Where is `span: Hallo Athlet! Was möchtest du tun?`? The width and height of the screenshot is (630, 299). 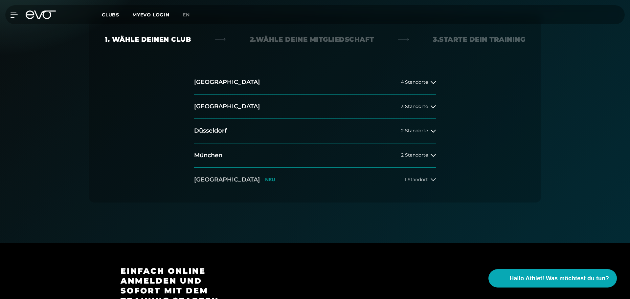
span: Hallo Athlet! Was möchtest du tun? is located at coordinates (559, 279).